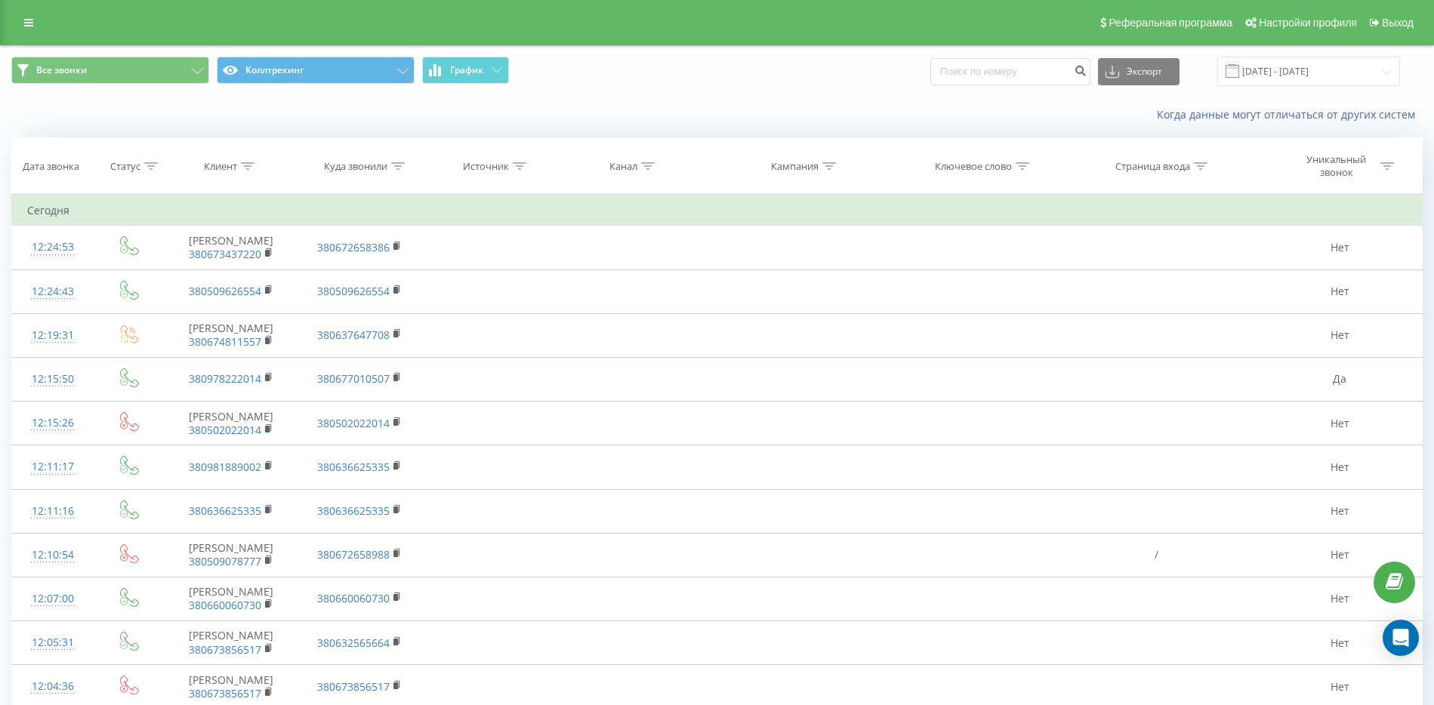  What do you see at coordinates (53, 247) in the screenshot?
I see `div: 12:24:53` at bounding box center [53, 247].